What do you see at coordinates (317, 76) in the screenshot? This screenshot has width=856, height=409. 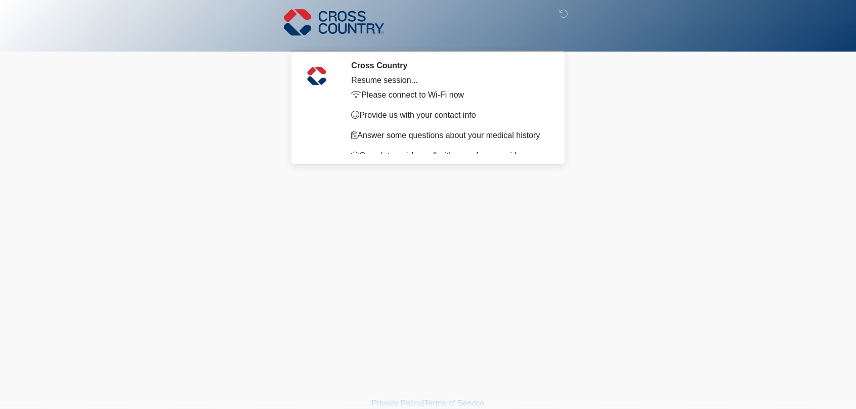 I see `img: Agent Avatar` at bounding box center [317, 76].